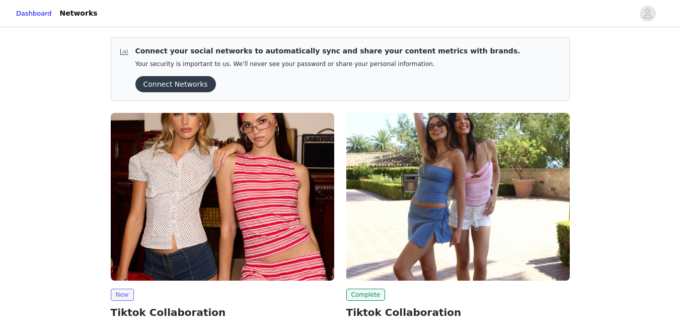 The height and width of the screenshot is (326, 680). What do you see at coordinates (328, 51) in the screenshot?
I see `p: Connect your social networks to automatically sync and share your content metrics with brands.` at bounding box center [328, 51].